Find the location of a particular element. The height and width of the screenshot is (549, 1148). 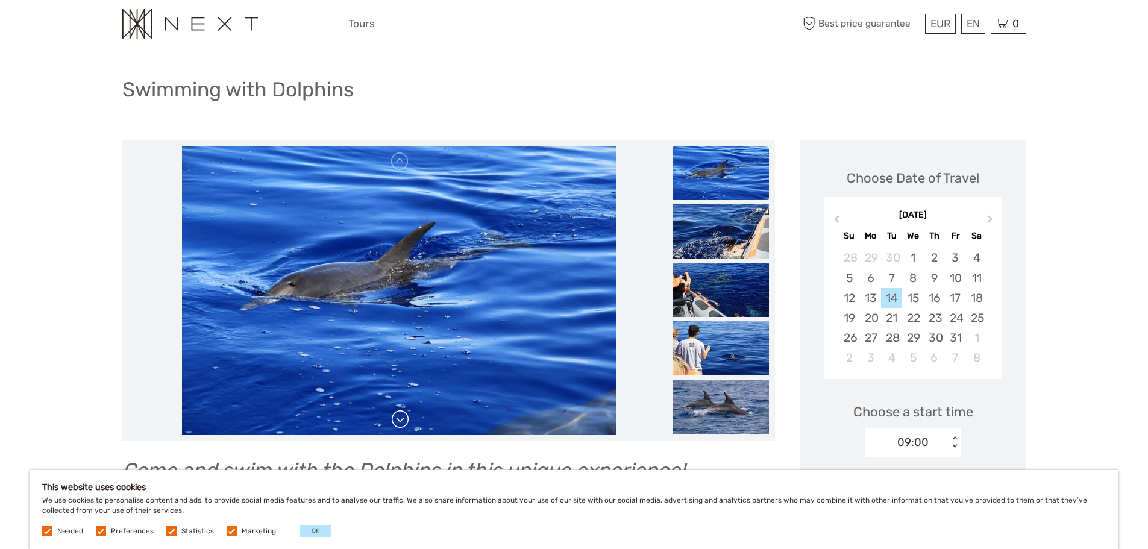

div: Choose Friday, November 7th, 2025 is located at coordinates (955, 357).